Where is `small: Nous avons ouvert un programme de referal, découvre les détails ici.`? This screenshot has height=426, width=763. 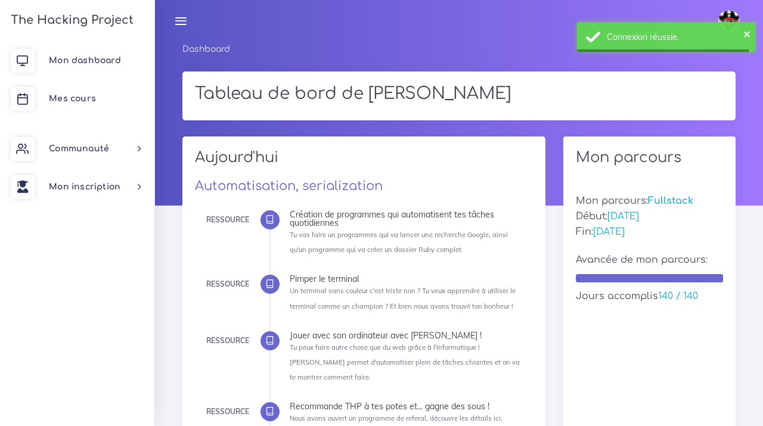 small: Nous avons ouvert un programme de referal, découvre les détails ici. is located at coordinates (396, 418).